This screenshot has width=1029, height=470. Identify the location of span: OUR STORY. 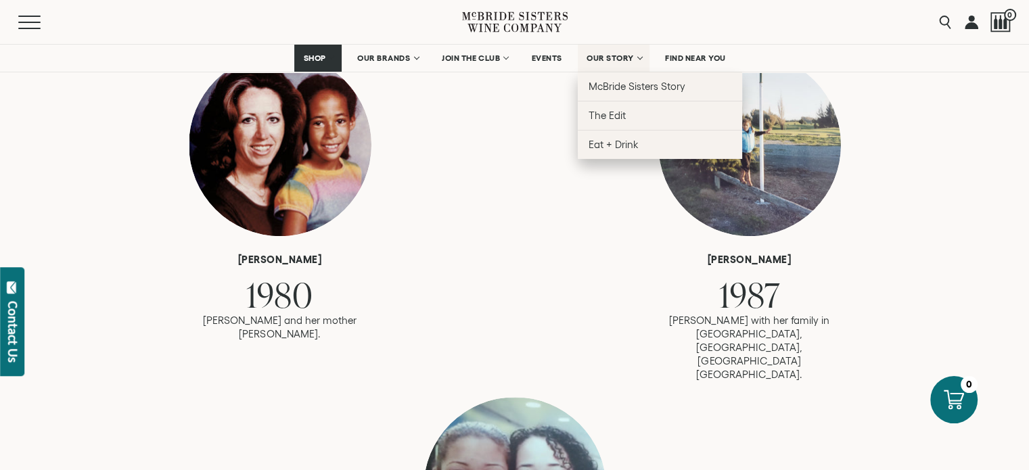
(610, 58).